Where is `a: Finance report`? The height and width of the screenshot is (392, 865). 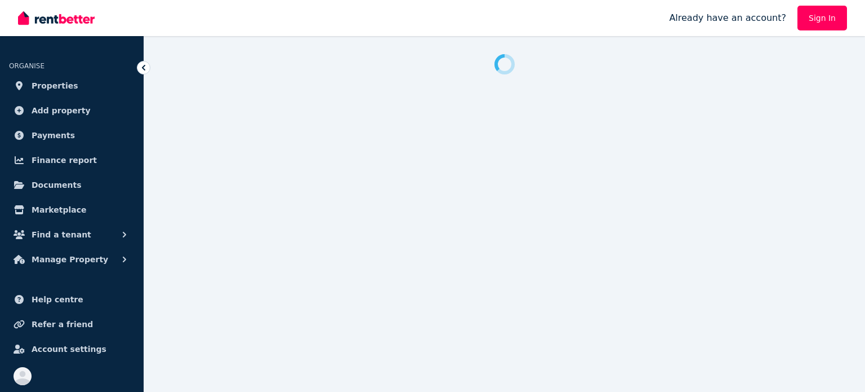
a: Finance report is located at coordinates (72, 160).